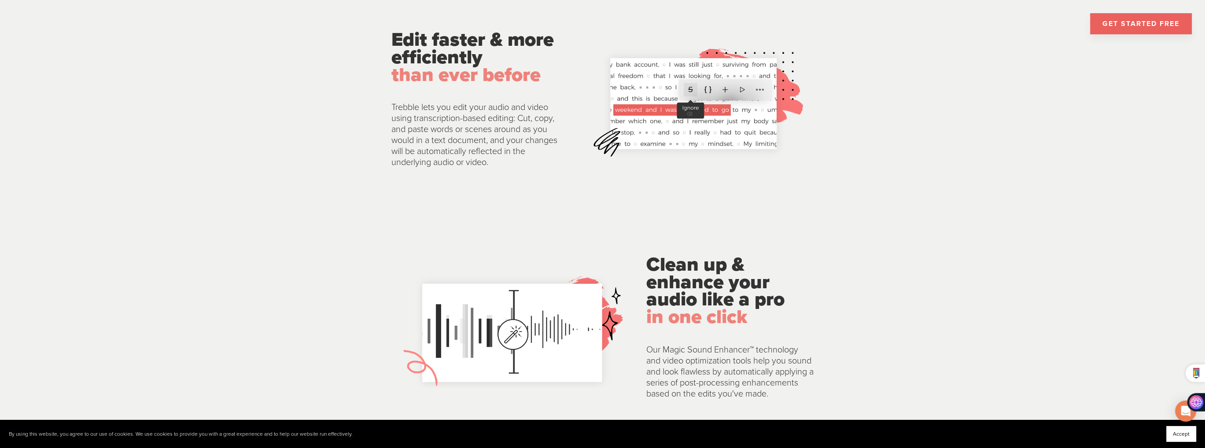 This screenshot has height=448, width=1205. I want to click on div: Domain Overview, so click(56, 55).